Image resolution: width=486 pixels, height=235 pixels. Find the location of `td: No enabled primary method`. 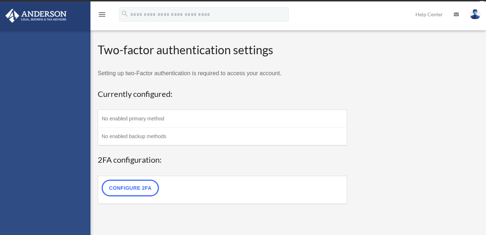

td: No enabled primary method is located at coordinates (222, 119).